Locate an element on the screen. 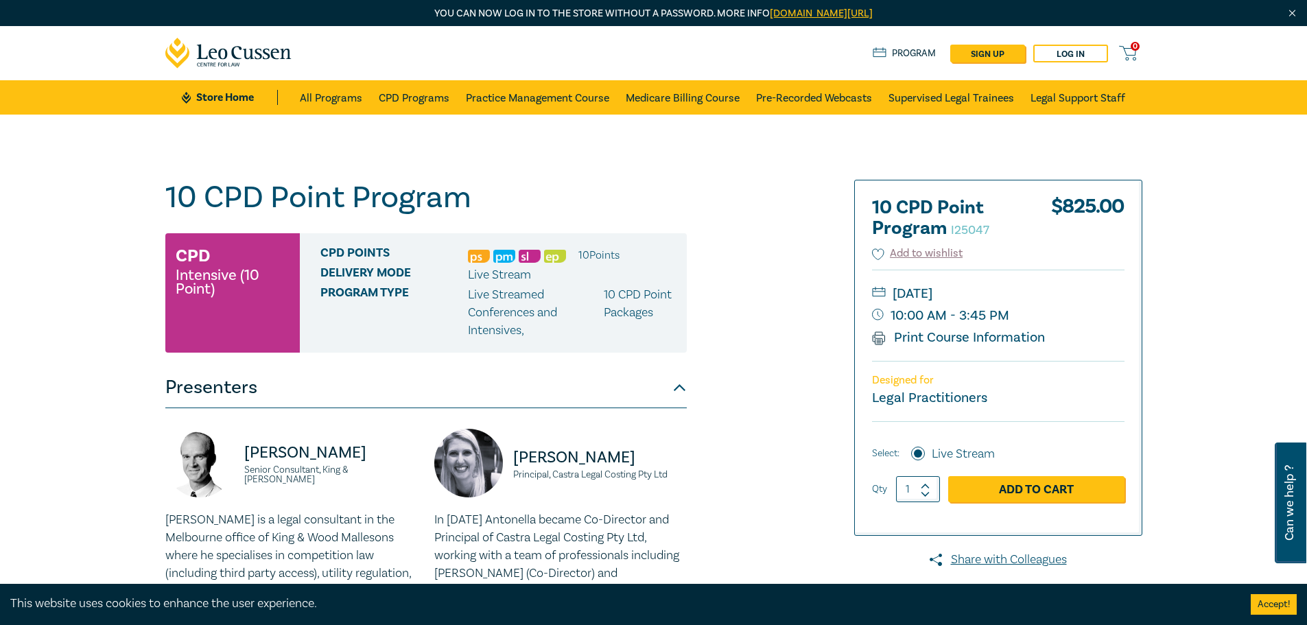 The image size is (1307, 625). div: This website uses cookies to enhance the user experience. is located at coordinates (620, 604).